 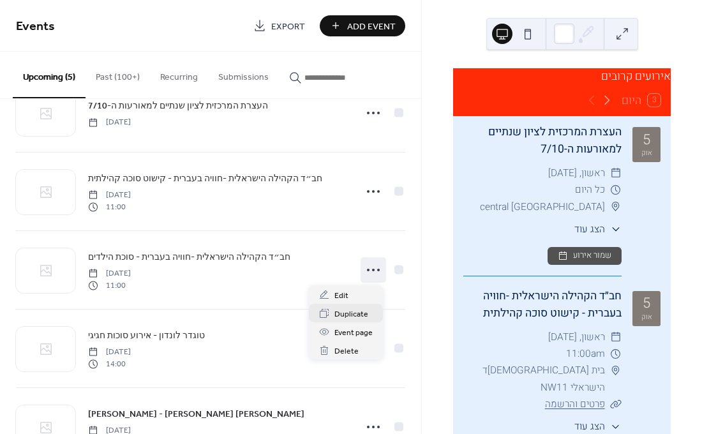 What do you see at coordinates (189, 257) in the screenshot?
I see `span: חב״ד הקהילה הישראלית -חוויה בעברית - סוכת הילדים` at bounding box center [189, 257].